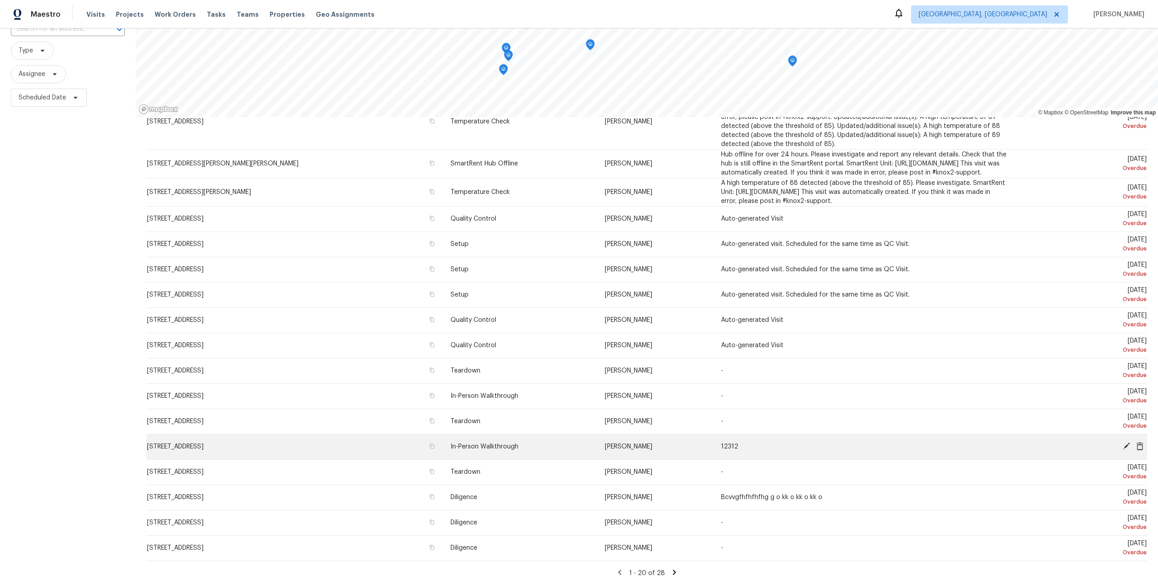  Describe the element at coordinates (730, 447) in the screenshot. I see `span: 12312` at that location.